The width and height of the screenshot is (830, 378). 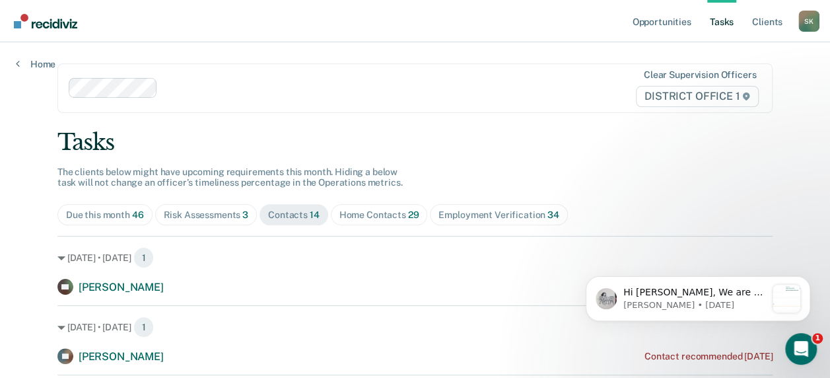 What do you see at coordinates (809, 21) in the screenshot?
I see `div: S K` at bounding box center [809, 21].